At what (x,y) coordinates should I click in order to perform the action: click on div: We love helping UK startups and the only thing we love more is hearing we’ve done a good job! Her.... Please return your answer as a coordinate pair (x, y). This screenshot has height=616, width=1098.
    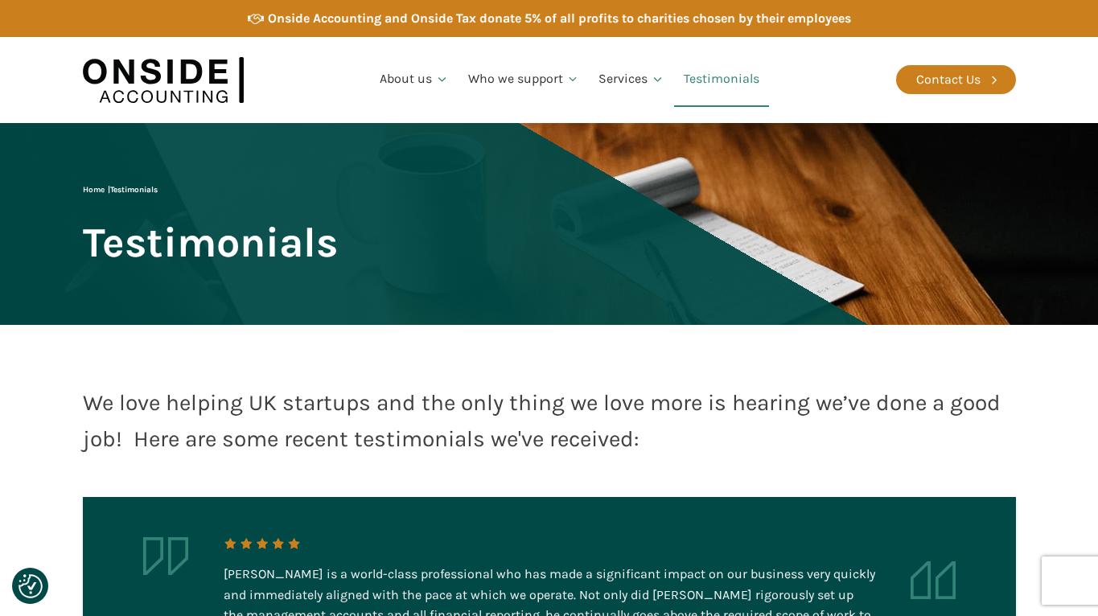
    Looking at the image, I should click on (550, 422).